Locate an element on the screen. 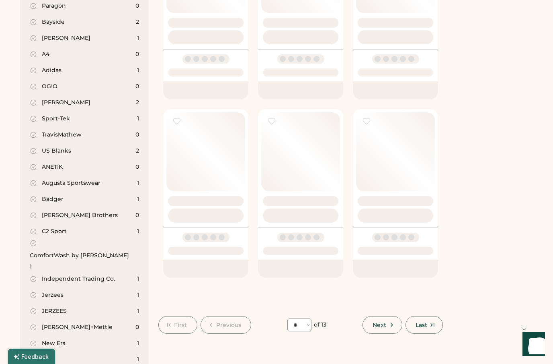 Image resolution: width=553 pixels, height=364 pixels. div: Augusta Sportswear is located at coordinates (71, 183).